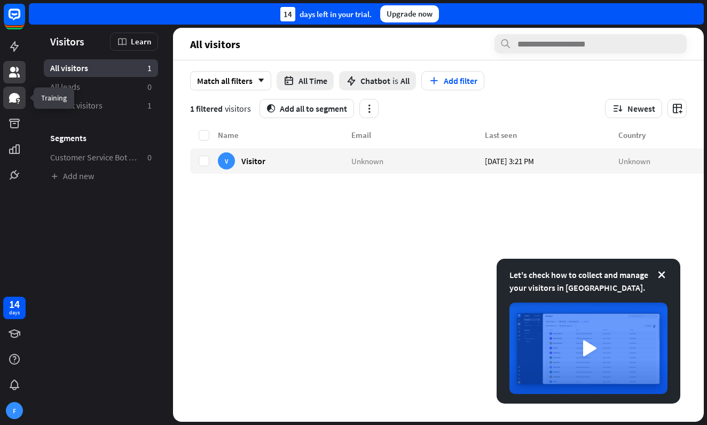 The height and width of the screenshot is (425, 707). What do you see at coordinates (307, 108) in the screenshot?
I see `button: segmentAdd all to segment` at bounding box center [307, 108].